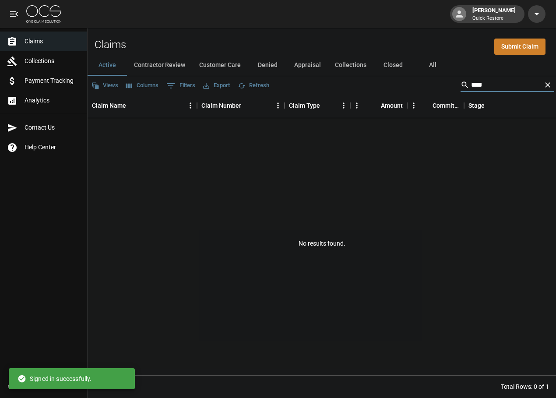  What do you see at coordinates (519, 46) in the screenshot?
I see `a: Submit Claim` at bounding box center [519, 46].